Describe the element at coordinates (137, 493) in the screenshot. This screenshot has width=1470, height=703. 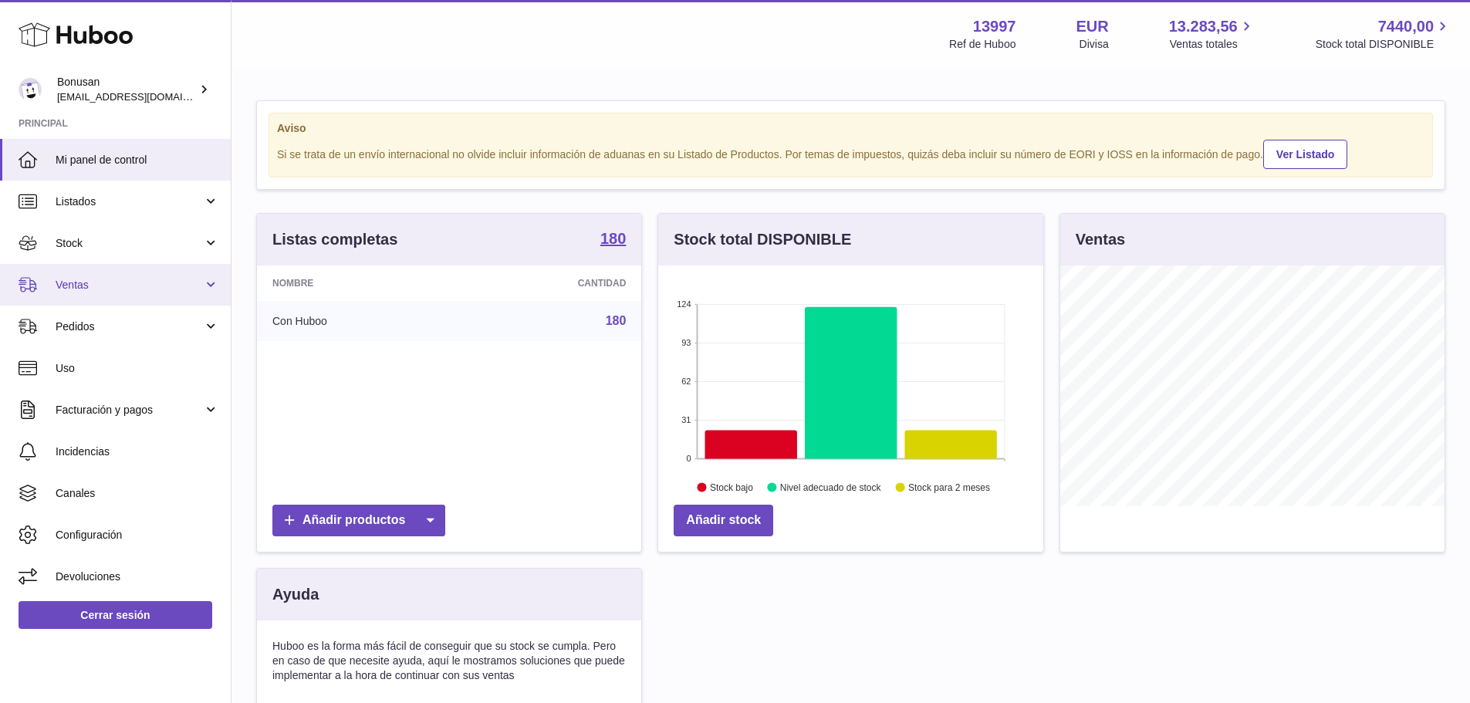
I see `span: Canales` at that location.